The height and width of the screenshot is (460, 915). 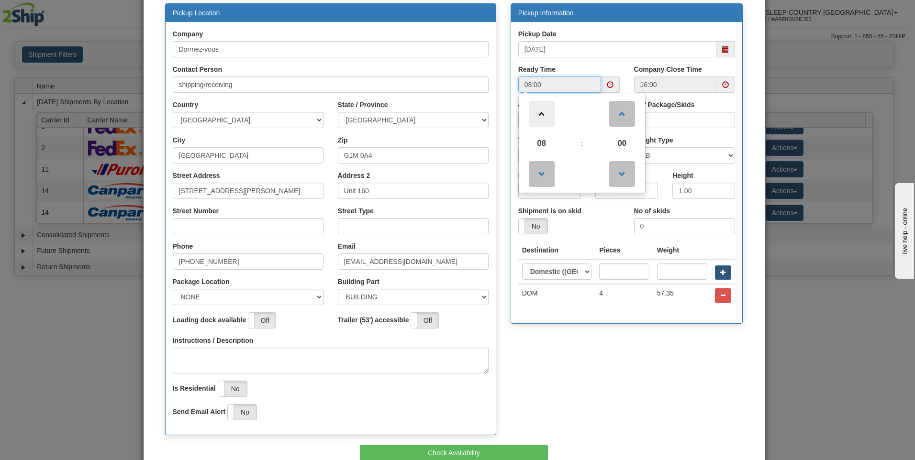 I want to click on label: Phone, so click(x=183, y=247).